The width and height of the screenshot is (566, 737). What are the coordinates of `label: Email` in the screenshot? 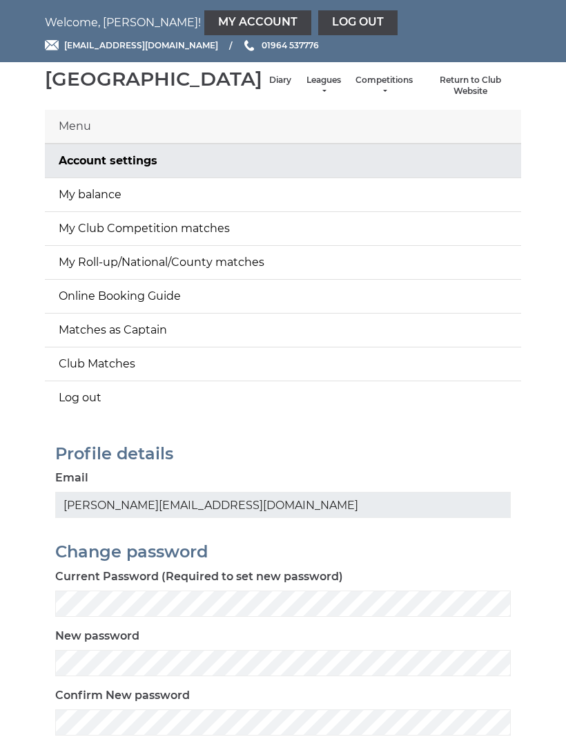 It's located at (72, 478).